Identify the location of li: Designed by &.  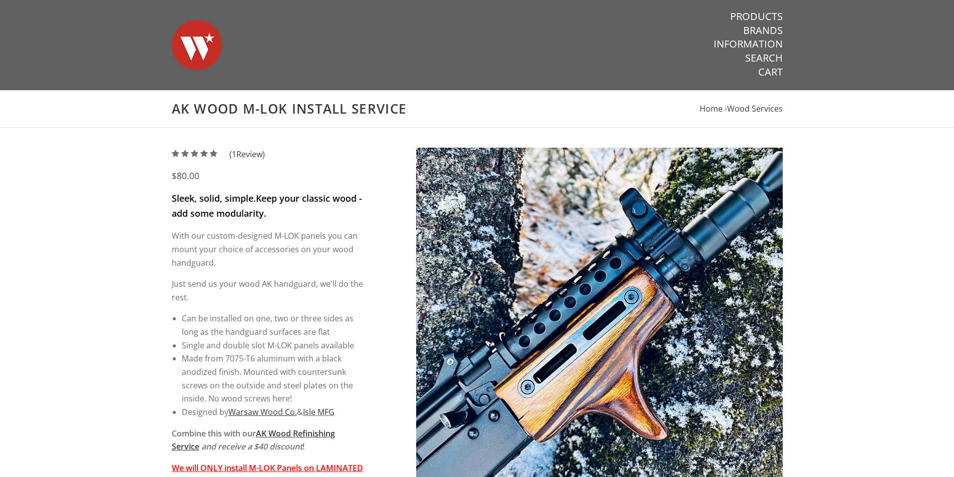
(272, 412).